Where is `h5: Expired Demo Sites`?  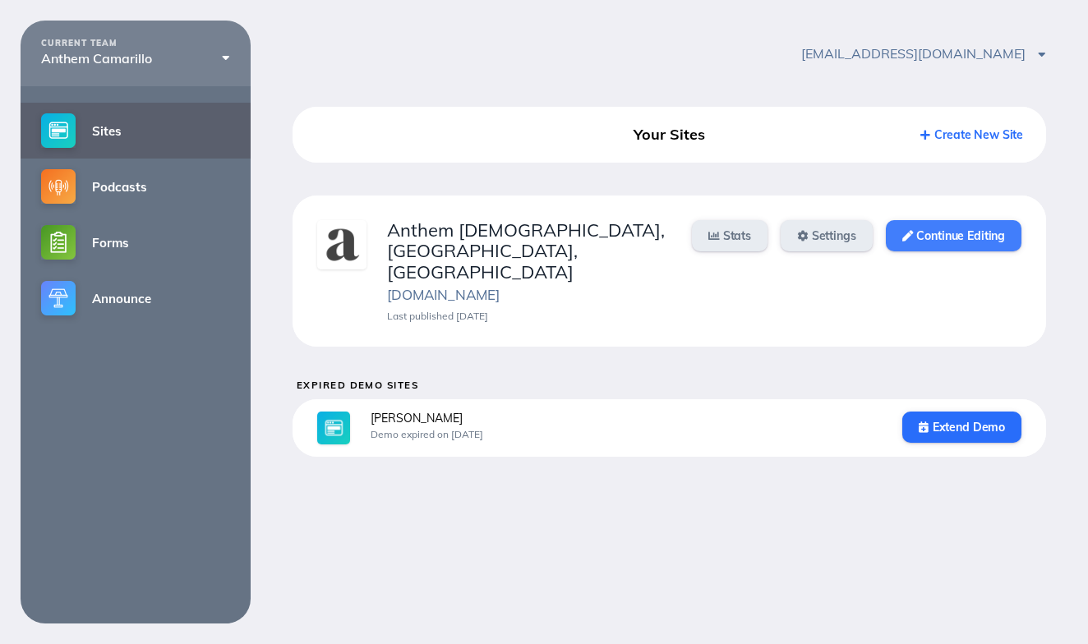
h5: Expired Demo Sites is located at coordinates (671, 384).